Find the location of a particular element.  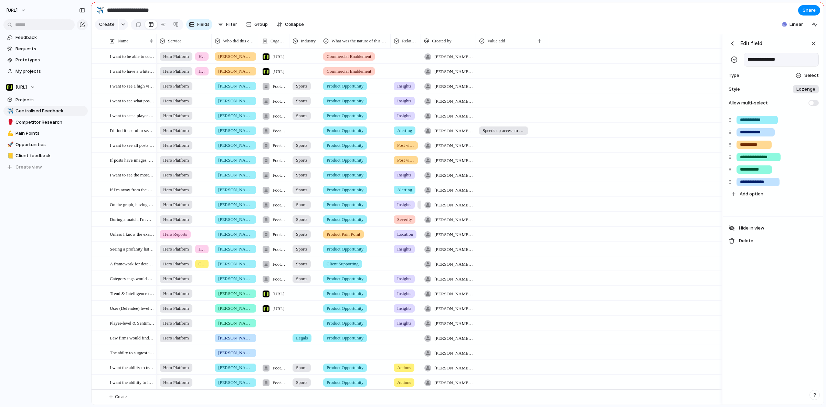

span: Fields is located at coordinates (203, 24).